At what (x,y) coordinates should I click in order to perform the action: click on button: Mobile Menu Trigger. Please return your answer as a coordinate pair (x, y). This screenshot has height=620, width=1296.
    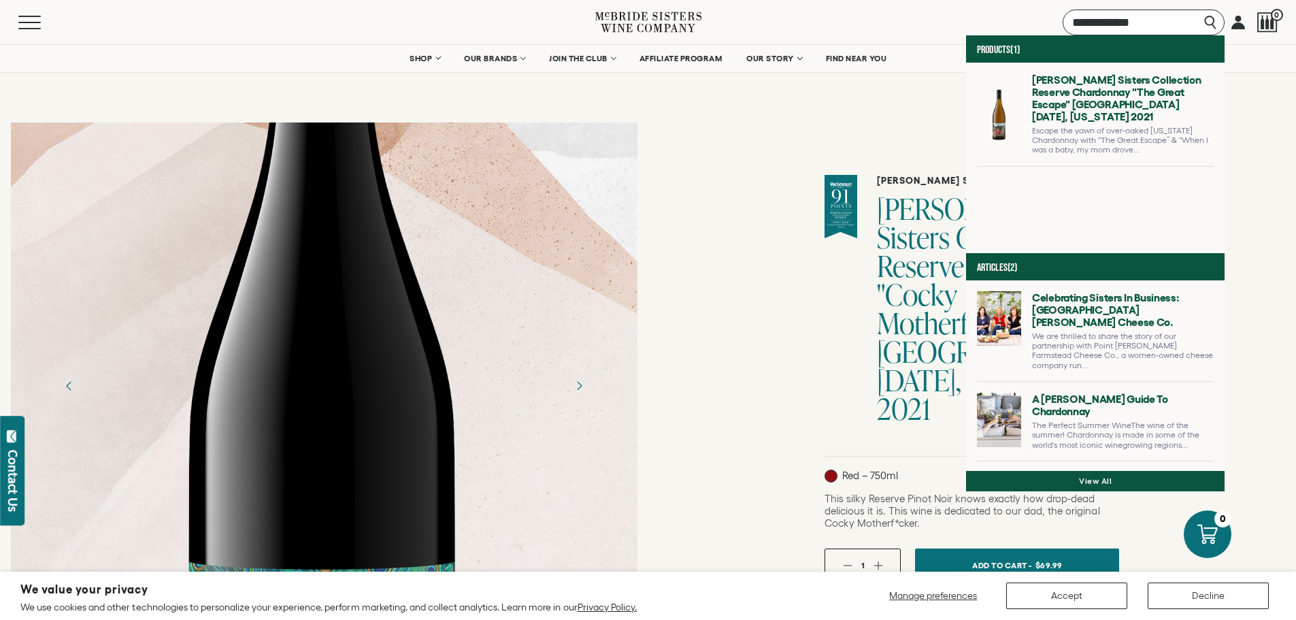
    Looking at the image, I should click on (43, 22).